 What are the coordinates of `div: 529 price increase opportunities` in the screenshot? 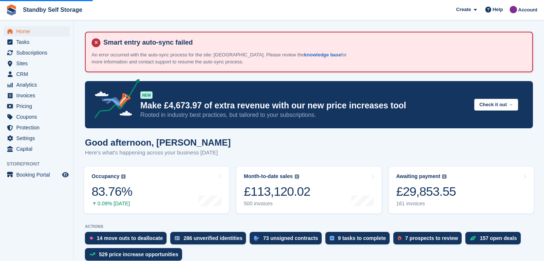 It's located at (138, 255).